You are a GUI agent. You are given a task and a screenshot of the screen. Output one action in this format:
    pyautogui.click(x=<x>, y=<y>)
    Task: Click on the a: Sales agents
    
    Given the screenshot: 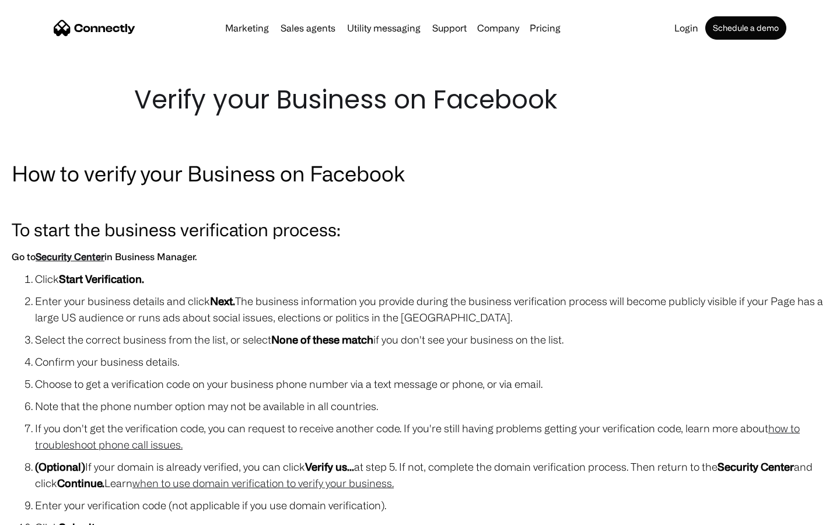 What is the action you would take?
    pyautogui.click(x=308, y=28)
    